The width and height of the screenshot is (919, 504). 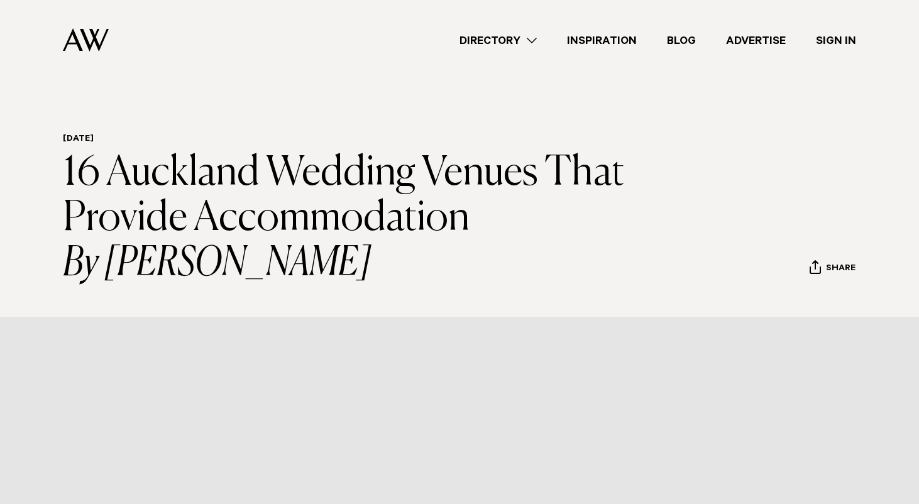 I want to click on img: Auckland Weddings Logo, so click(x=86, y=40).